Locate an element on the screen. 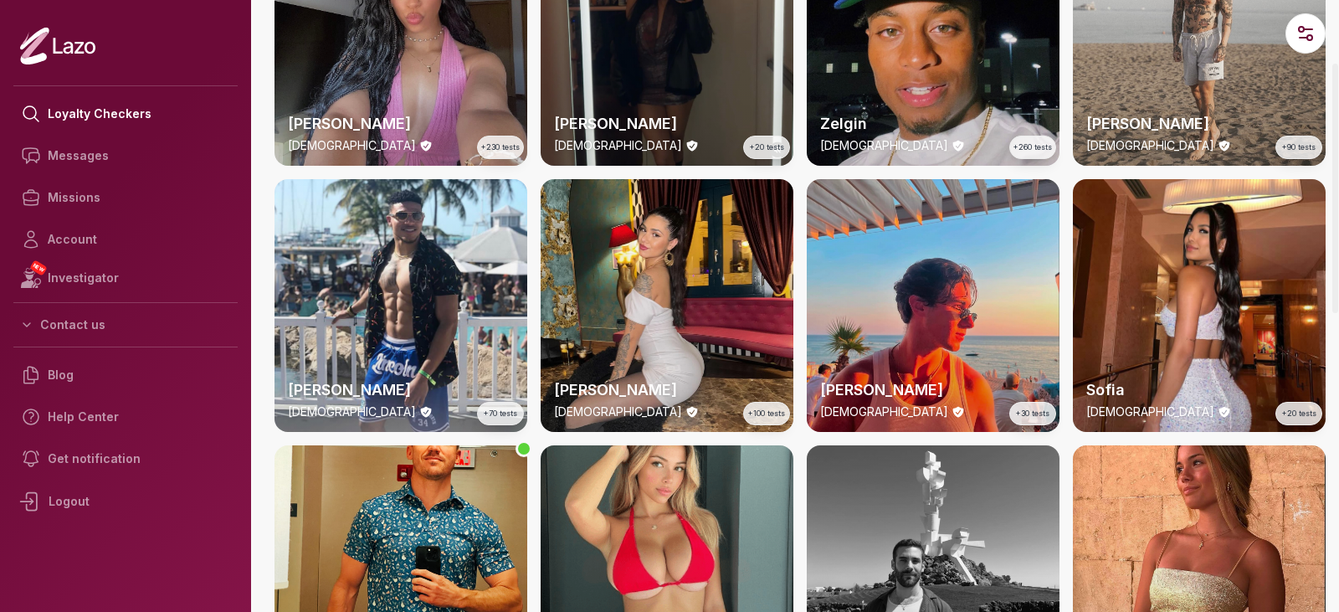 Image resolution: width=1339 pixels, height=612 pixels. a: Account is located at coordinates (126, 239).